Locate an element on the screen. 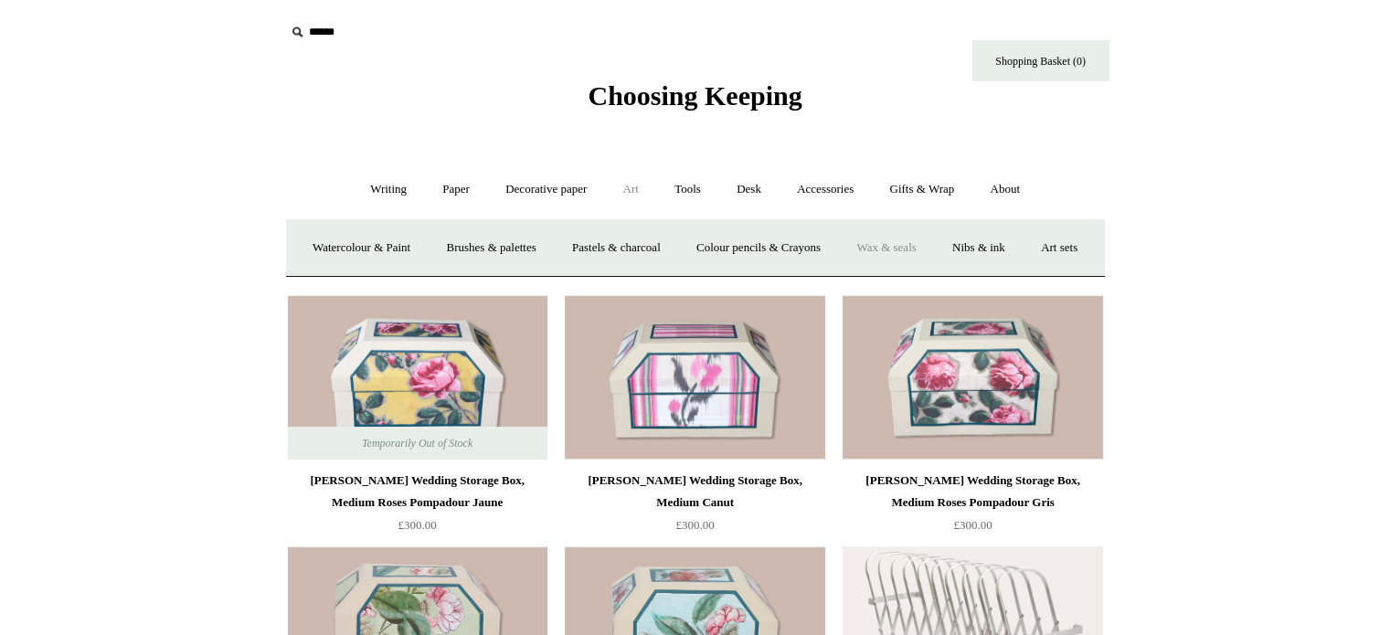 Image resolution: width=1390 pixels, height=635 pixels. a: Watercolour & Paint is located at coordinates (361, 248).